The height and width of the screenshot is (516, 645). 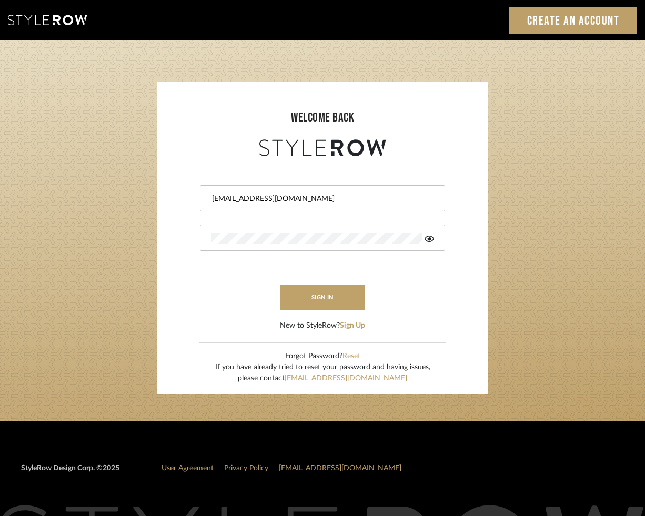 What do you see at coordinates (323, 118) in the screenshot?
I see `div: welcome back` at bounding box center [323, 118].